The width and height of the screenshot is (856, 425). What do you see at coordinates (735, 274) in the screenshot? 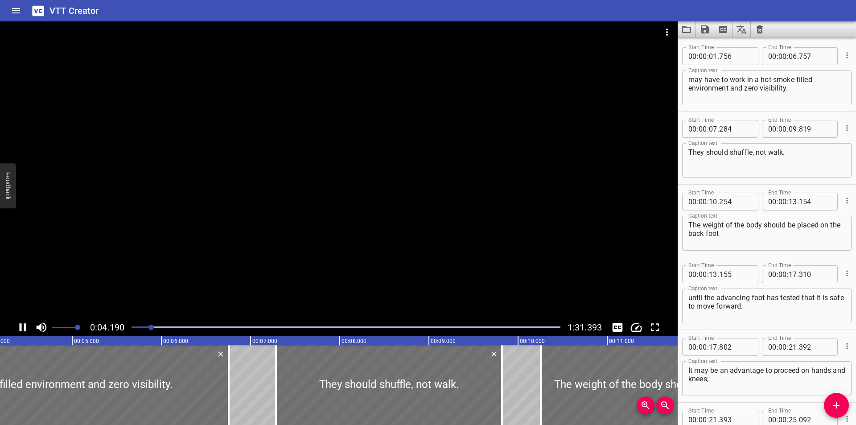
I see `input: 155` at bounding box center [735, 274].